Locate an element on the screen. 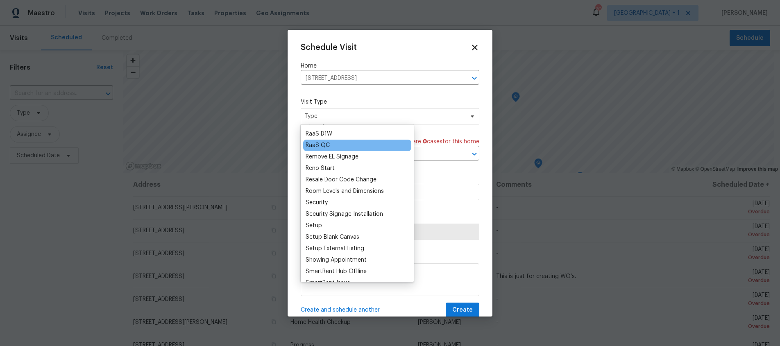 This screenshot has width=780, height=346. span: Close is located at coordinates (475, 47).